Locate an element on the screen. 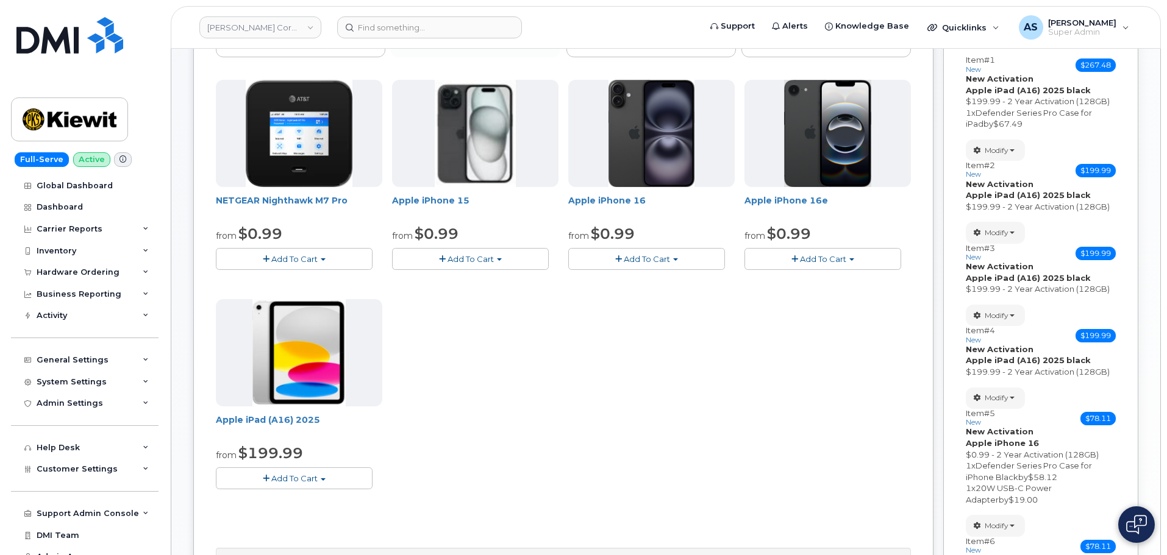 The width and height of the screenshot is (1167, 555). a: Apple iPad (A16) 2025 is located at coordinates (268, 420).